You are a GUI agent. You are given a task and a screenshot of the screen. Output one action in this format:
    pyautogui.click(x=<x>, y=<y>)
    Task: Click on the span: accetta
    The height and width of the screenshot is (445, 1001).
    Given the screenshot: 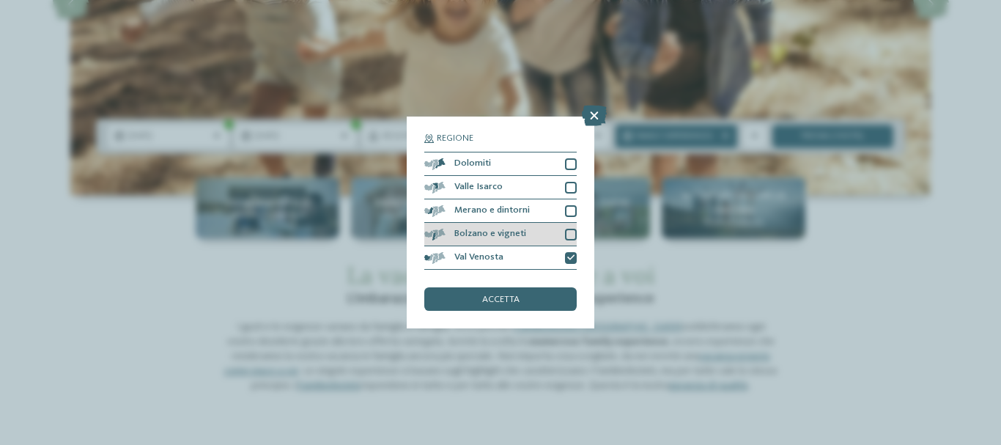 What is the action you would take?
    pyautogui.click(x=501, y=300)
    